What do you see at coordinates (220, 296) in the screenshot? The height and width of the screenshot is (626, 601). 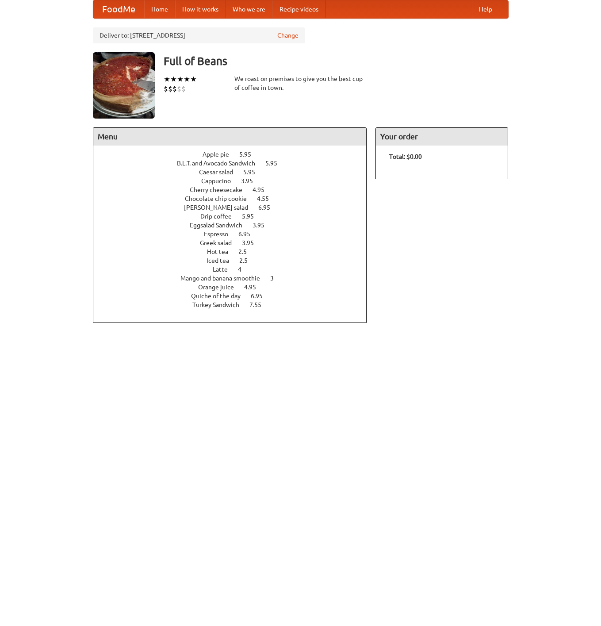 I see `span: Quiche of the day` at bounding box center [220, 296].